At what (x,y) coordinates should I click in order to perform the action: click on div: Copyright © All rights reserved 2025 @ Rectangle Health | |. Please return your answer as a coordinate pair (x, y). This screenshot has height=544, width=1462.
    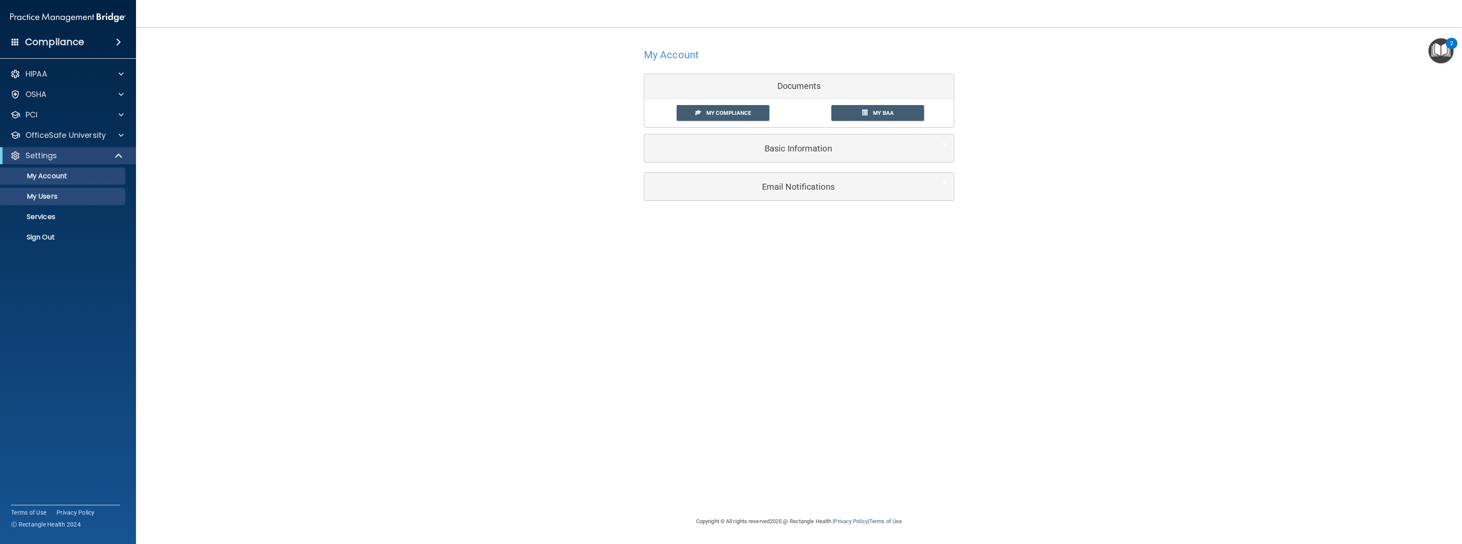
    Looking at the image, I should click on (799, 521).